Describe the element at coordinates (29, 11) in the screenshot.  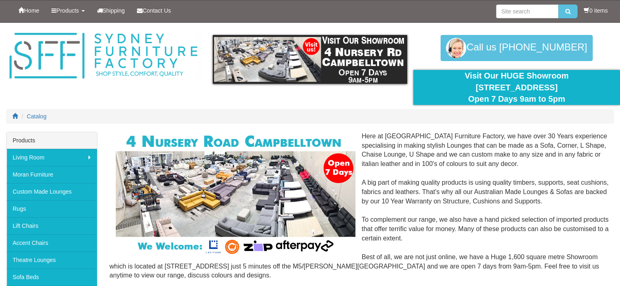
I see `a: Home` at that location.